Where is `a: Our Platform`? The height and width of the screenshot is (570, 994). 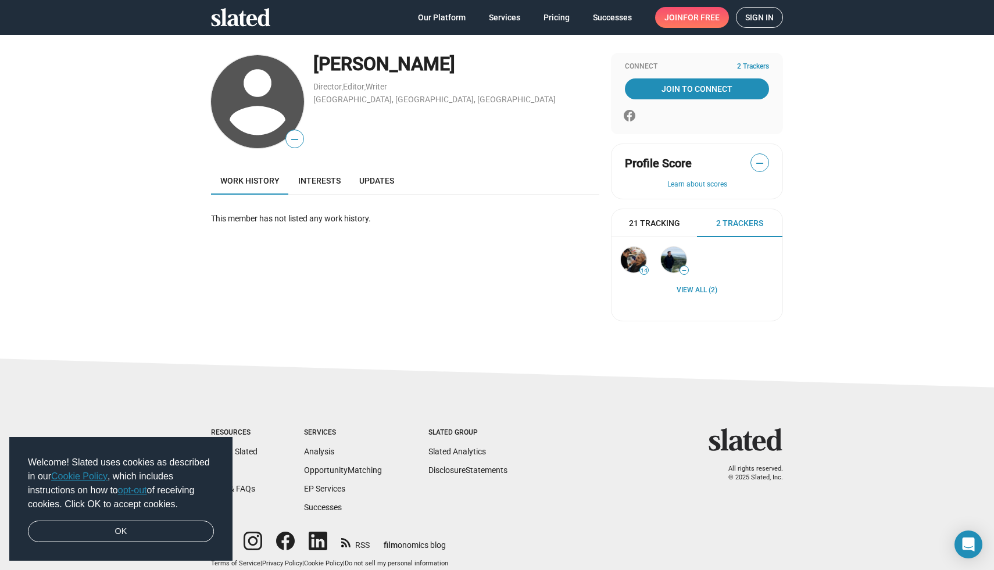 a: Our Platform is located at coordinates (442, 17).